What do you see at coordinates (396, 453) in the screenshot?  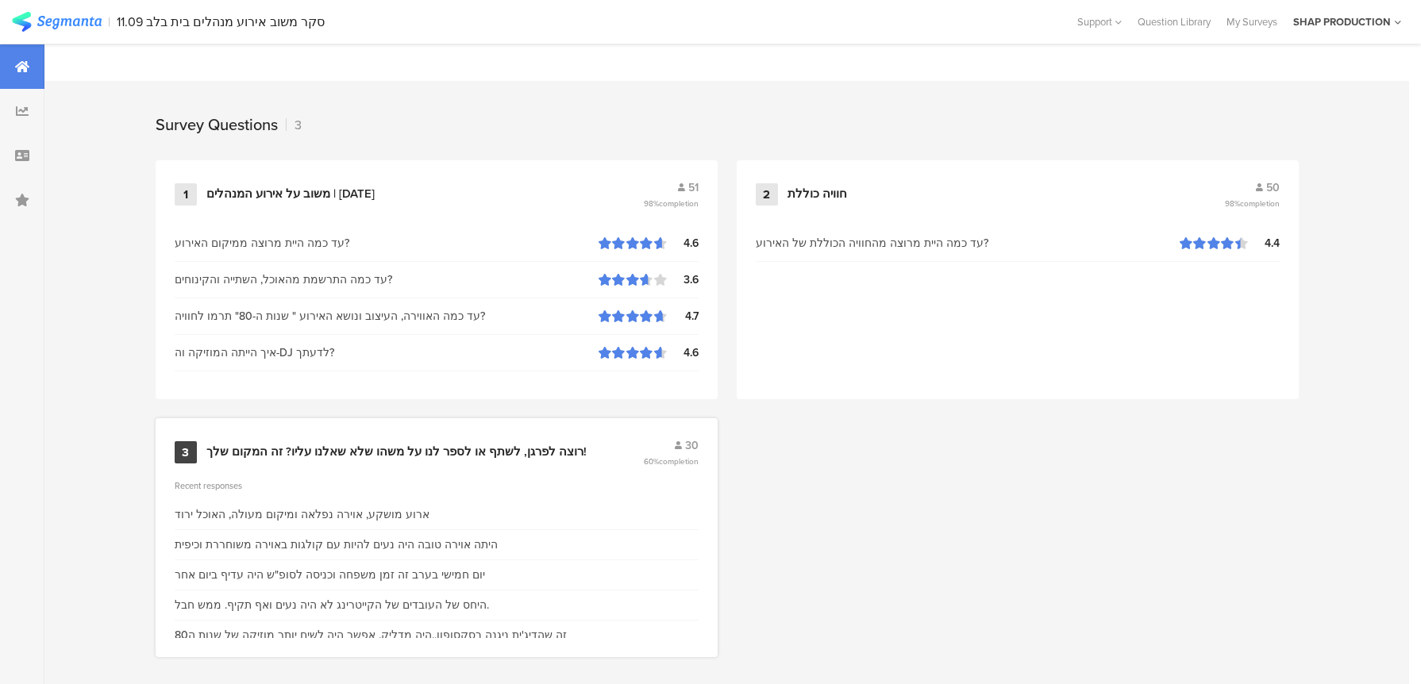 I see `div: רוצה לפרגן, לשתף או לספר לנו על משהו שלא שאלנו עליו? זה המקום שלך!` at bounding box center [396, 453].